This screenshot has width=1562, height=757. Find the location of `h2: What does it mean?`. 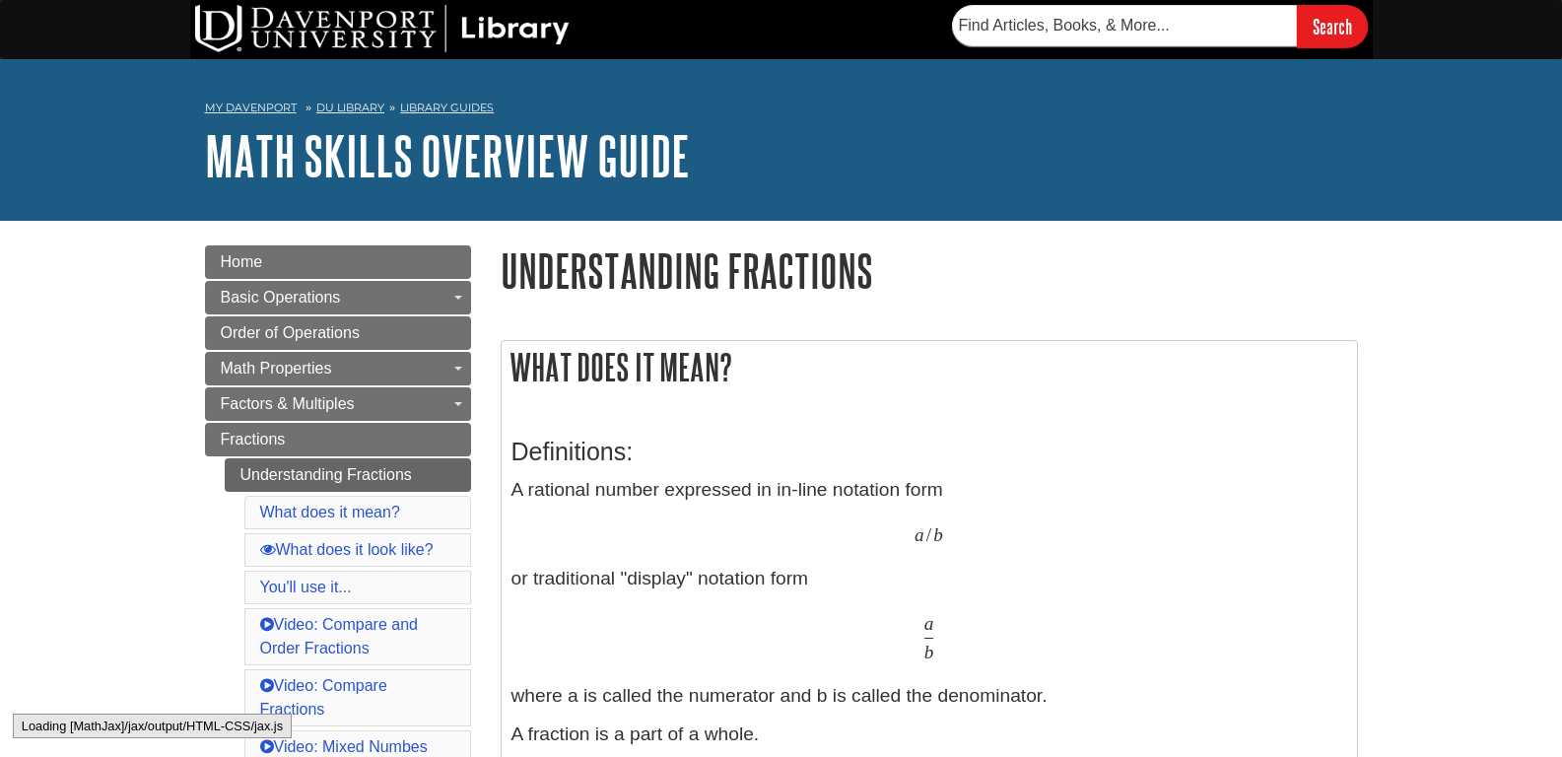

h2: What does it mean? is located at coordinates (929, 367).